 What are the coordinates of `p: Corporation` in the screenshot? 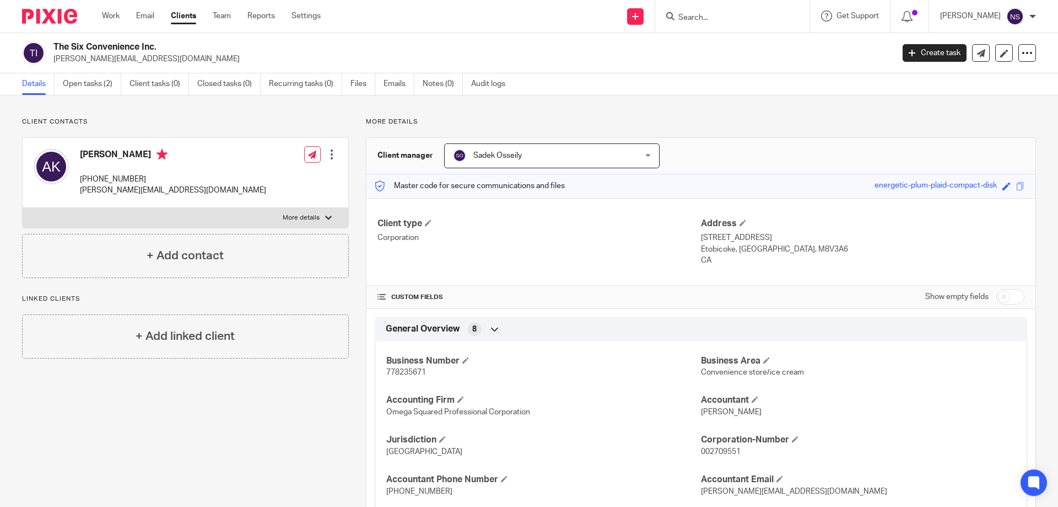 It's located at (539, 238).